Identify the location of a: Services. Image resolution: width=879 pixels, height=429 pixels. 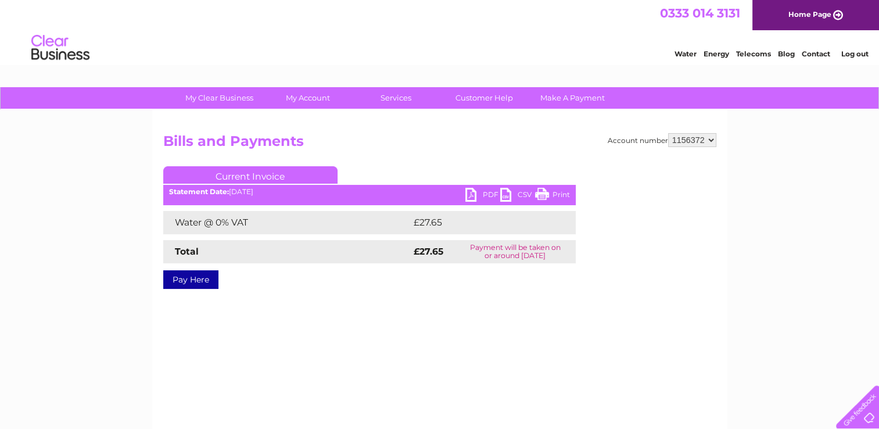
(396, 98).